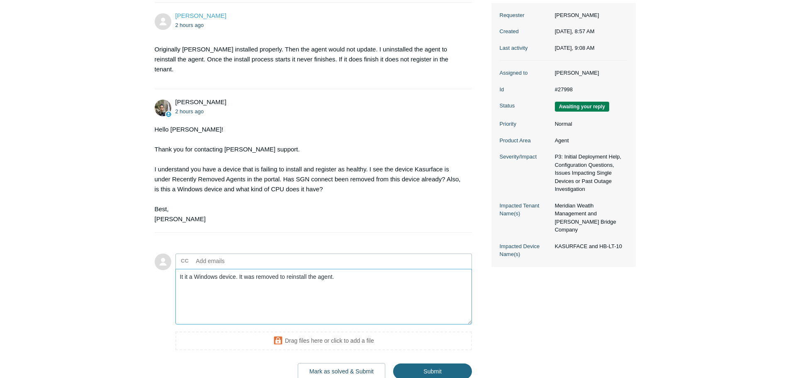 The image size is (790, 378). What do you see at coordinates (237, 261) in the screenshot?
I see `input: Add emails` at bounding box center [237, 261].